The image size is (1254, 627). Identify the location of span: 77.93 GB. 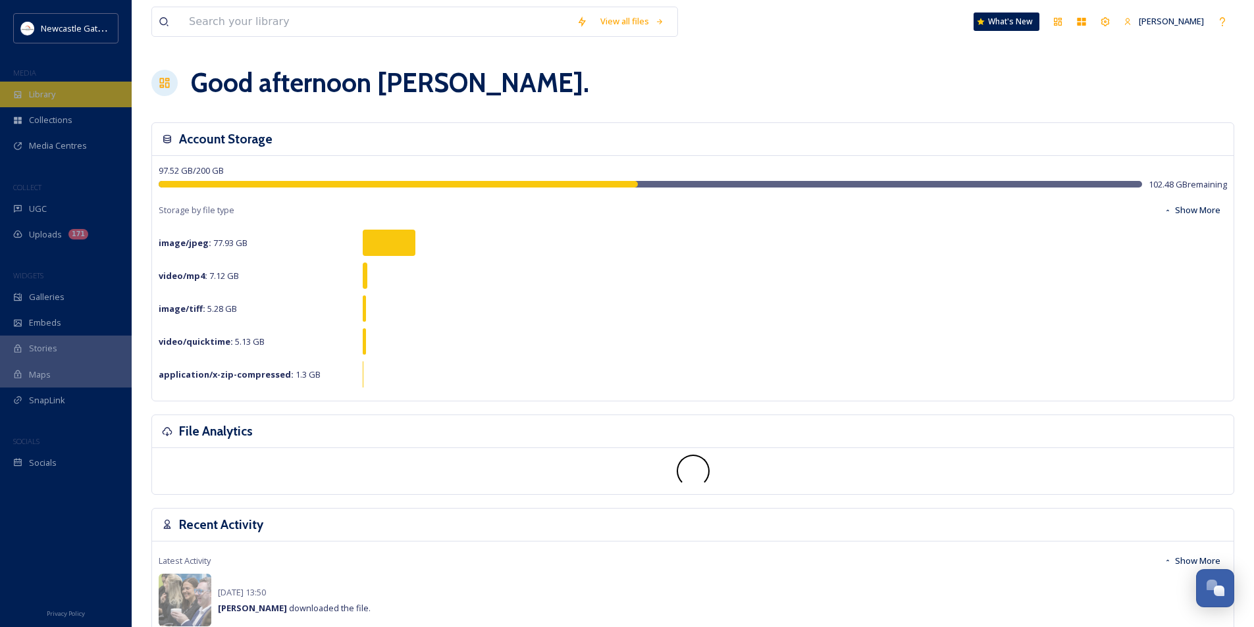
(203, 243).